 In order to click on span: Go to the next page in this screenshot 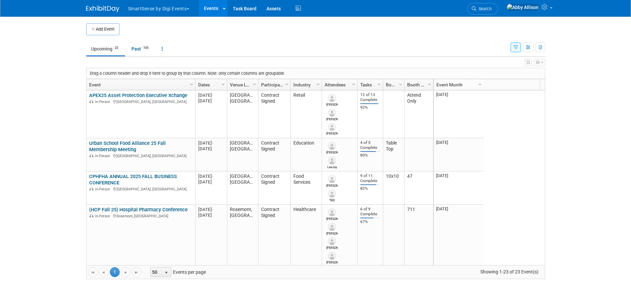, I will do `click(126, 273)`.